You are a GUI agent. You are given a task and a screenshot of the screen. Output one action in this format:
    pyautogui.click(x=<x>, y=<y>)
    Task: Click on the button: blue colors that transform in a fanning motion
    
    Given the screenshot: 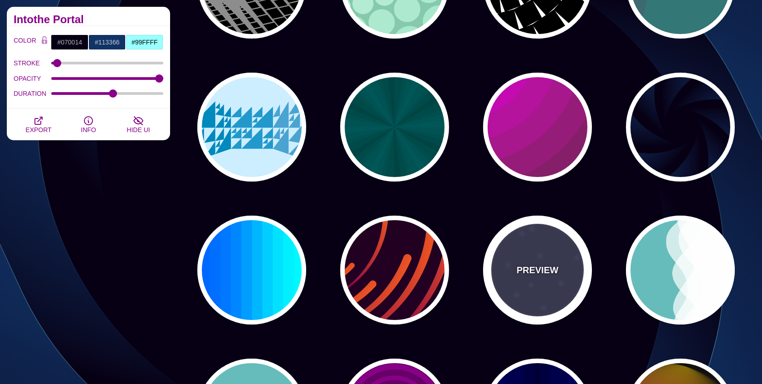 What is the action you would take?
    pyautogui.click(x=252, y=270)
    